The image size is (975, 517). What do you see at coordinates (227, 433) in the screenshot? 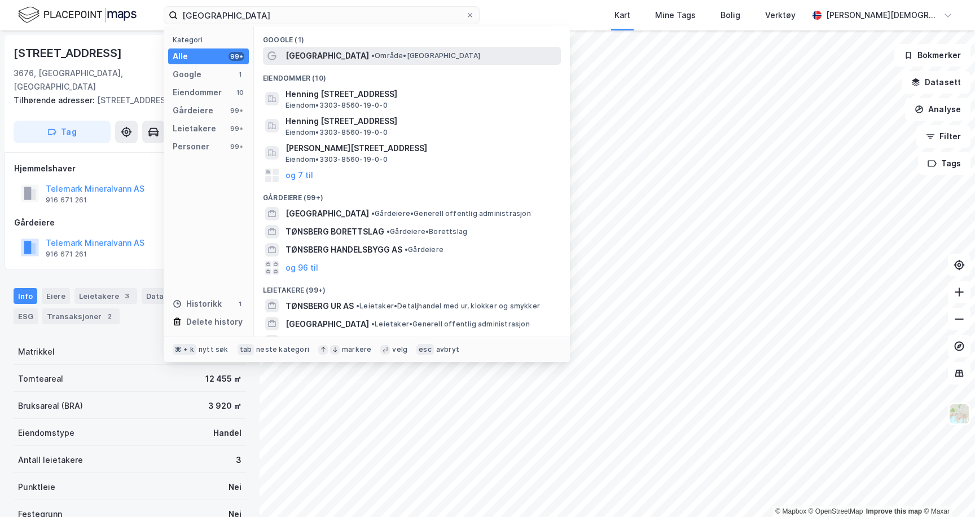
I see `div: Handel` at bounding box center [227, 433].